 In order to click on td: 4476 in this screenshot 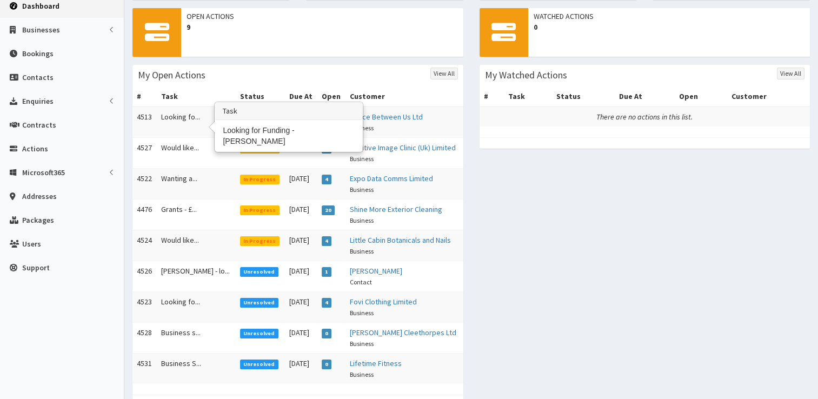, I will do `click(144, 214)`.